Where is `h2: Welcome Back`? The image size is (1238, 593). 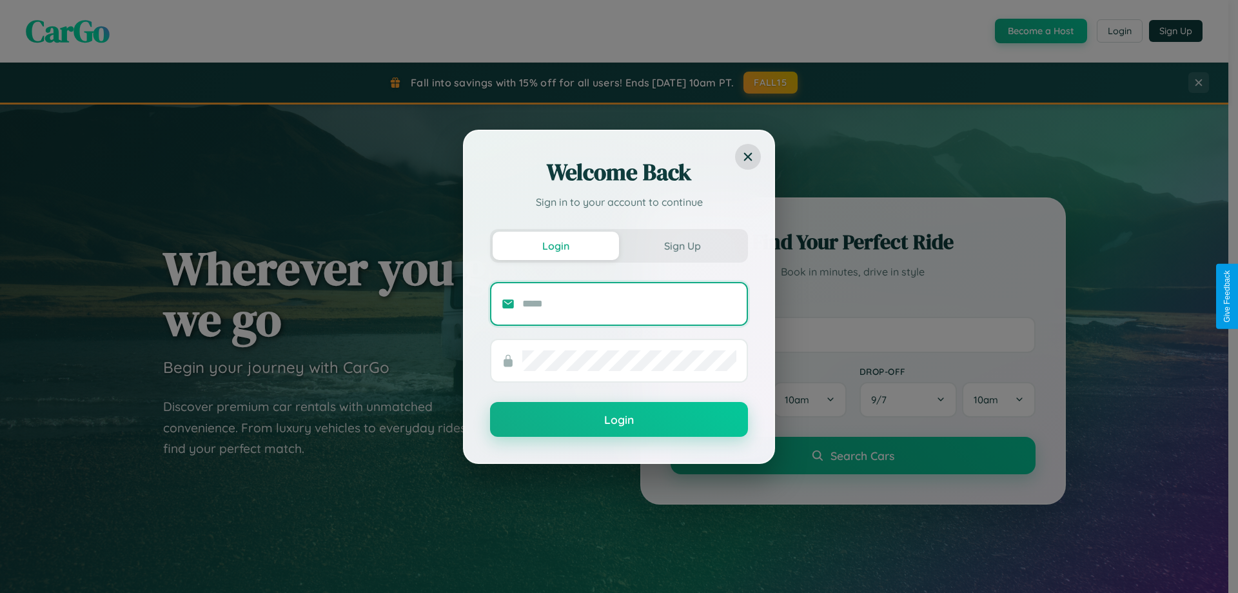
h2: Welcome Back is located at coordinates (619, 172).